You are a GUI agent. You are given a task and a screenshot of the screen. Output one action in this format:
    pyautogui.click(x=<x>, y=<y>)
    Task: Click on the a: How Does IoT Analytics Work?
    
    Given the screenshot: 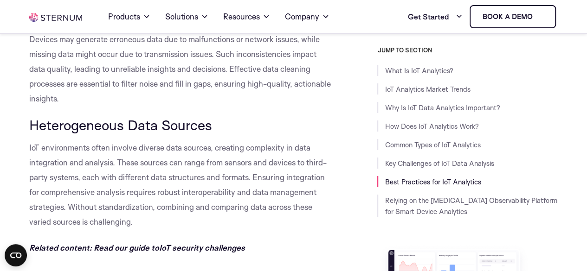 What is the action you would take?
    pyautogui.click(x=432, y=126)
    